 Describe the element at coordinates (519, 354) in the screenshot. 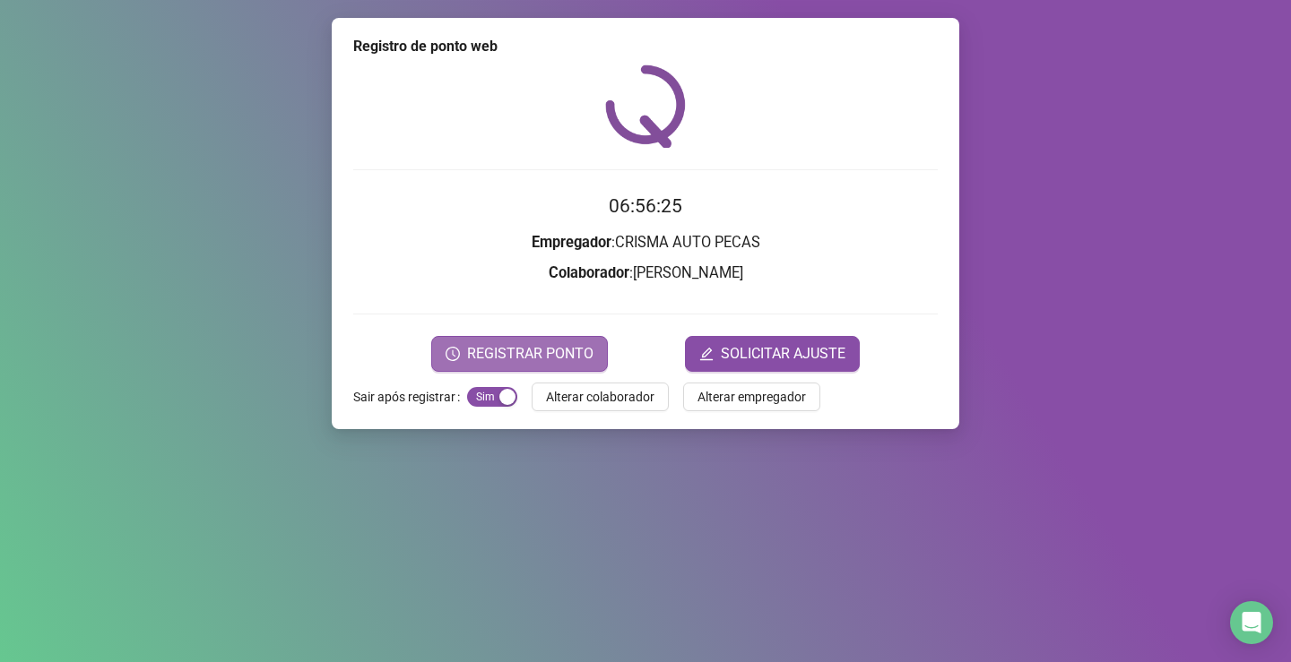

I see `button: REGISTRAR PONTO` at that location.